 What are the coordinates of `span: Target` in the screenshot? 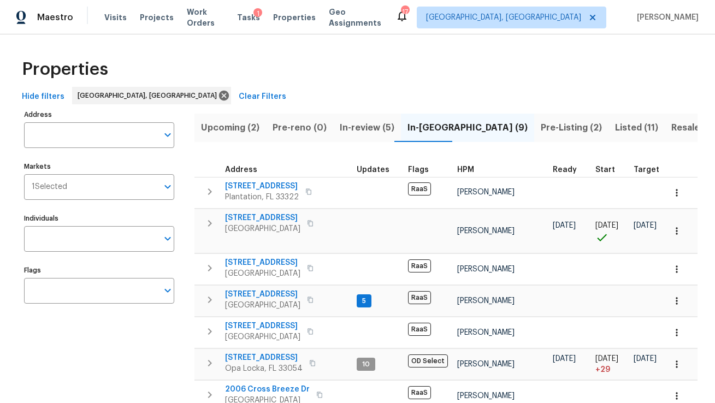 It's located at (646, 170).